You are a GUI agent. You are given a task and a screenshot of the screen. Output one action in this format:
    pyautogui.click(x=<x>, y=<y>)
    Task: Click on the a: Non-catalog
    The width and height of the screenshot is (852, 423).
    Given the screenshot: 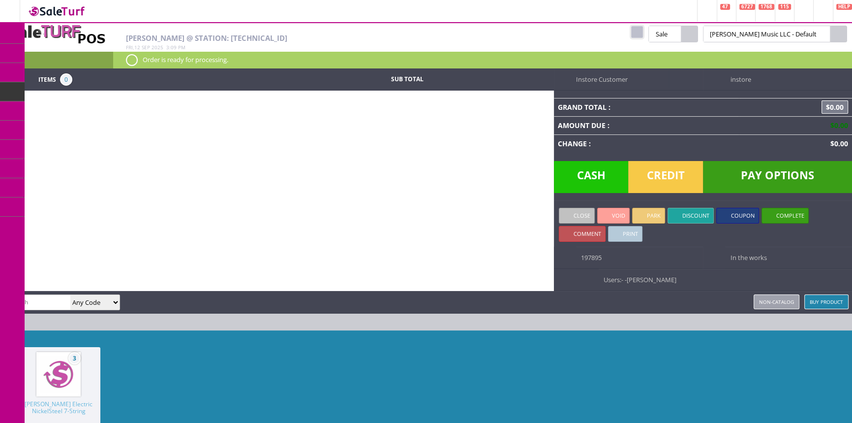 What is the action you would take?
    pyautogui.click(x=776, y=302)
    